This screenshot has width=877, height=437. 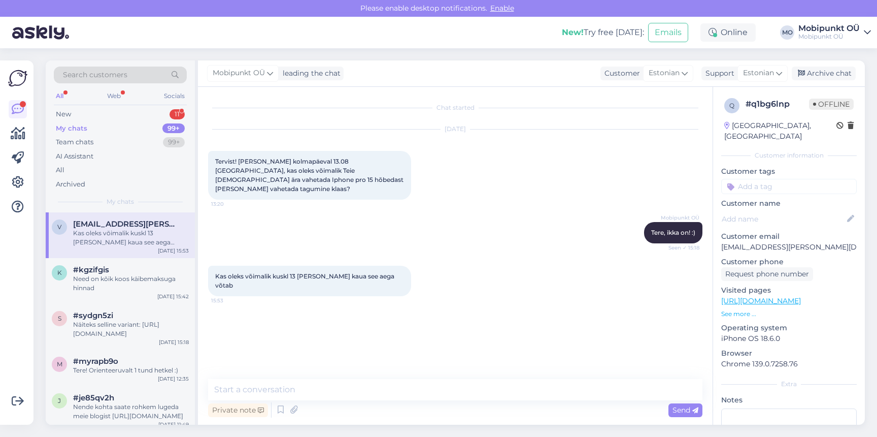 What do you see at coordinates (230, 204) in the screenshot?
I see `span: 13:20` at bounding box center [230, 204].